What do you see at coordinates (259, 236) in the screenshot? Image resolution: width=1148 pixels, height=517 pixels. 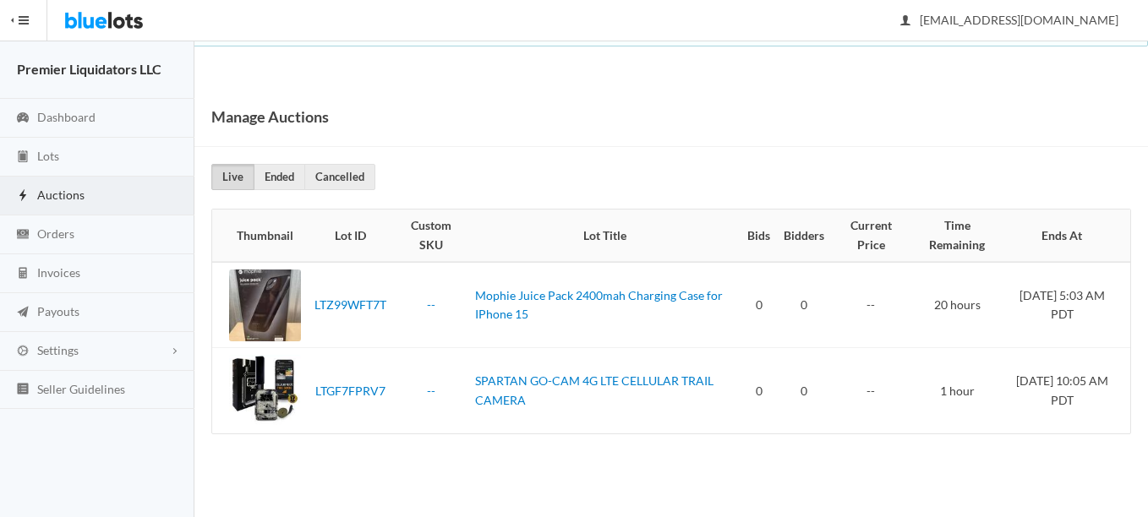 I see `th: Thumbnail` at bounding box center [259, 236].